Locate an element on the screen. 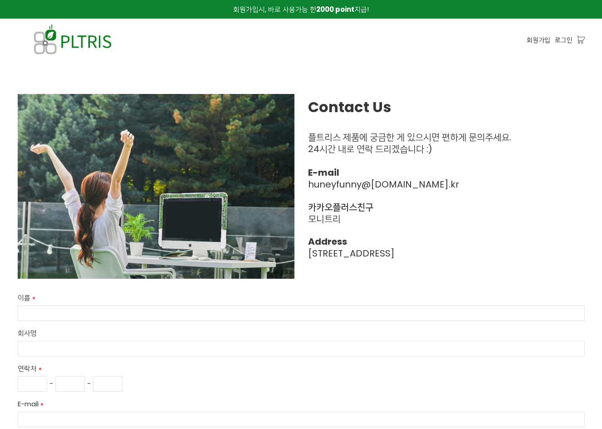 The width and height of the screenshot is (602, 429). a: 회원가입 is located at coordinates (538, 40).